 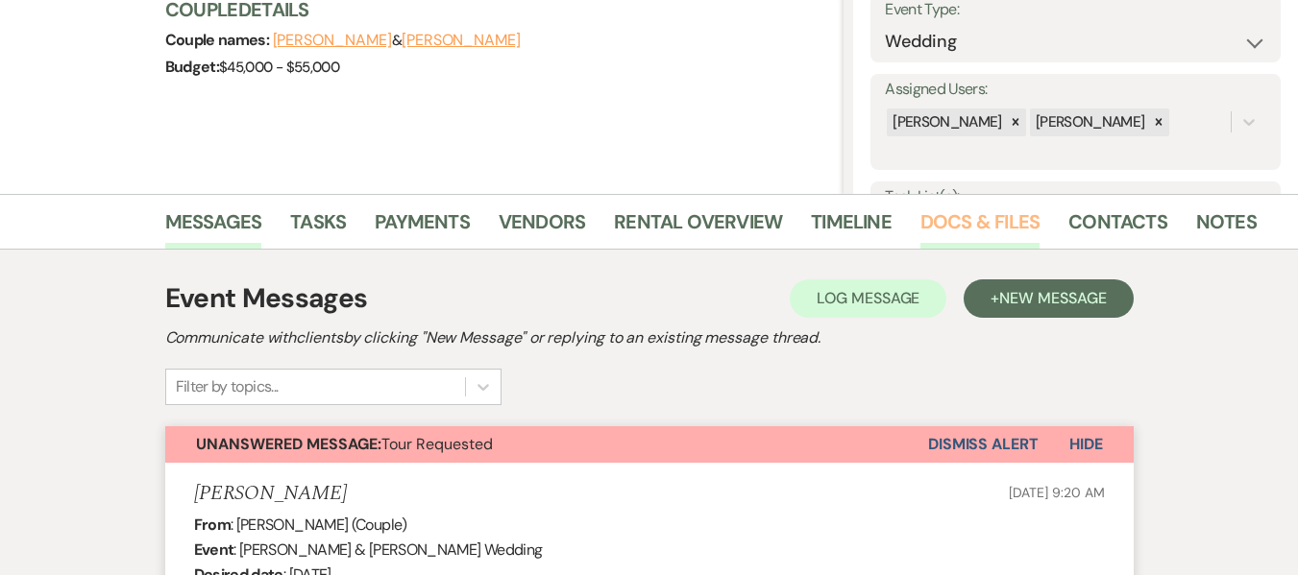 I want to click on strong: Unanswered Message:, so click(x=288, y=444).